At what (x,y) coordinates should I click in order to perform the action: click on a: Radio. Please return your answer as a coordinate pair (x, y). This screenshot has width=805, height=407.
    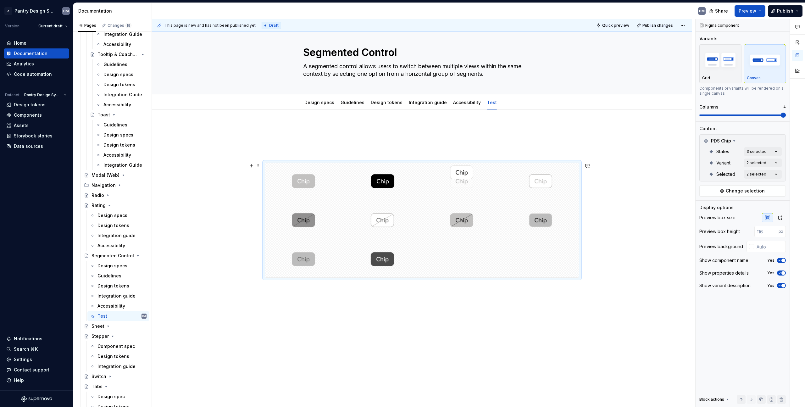
    Looking at the image, I should click on (115, 195).